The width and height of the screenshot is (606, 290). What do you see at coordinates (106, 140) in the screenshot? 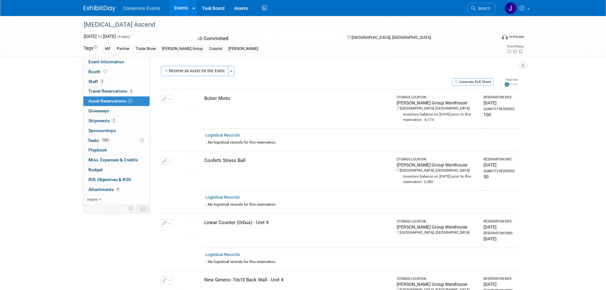
I see `span: 100%` at bounding box center [106, 140].